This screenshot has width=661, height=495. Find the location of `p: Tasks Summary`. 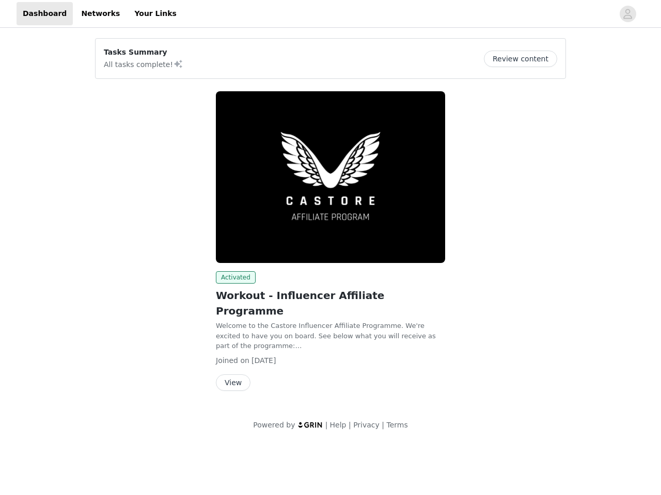

p: Tasks Summary is located at coordinates (143, 52).